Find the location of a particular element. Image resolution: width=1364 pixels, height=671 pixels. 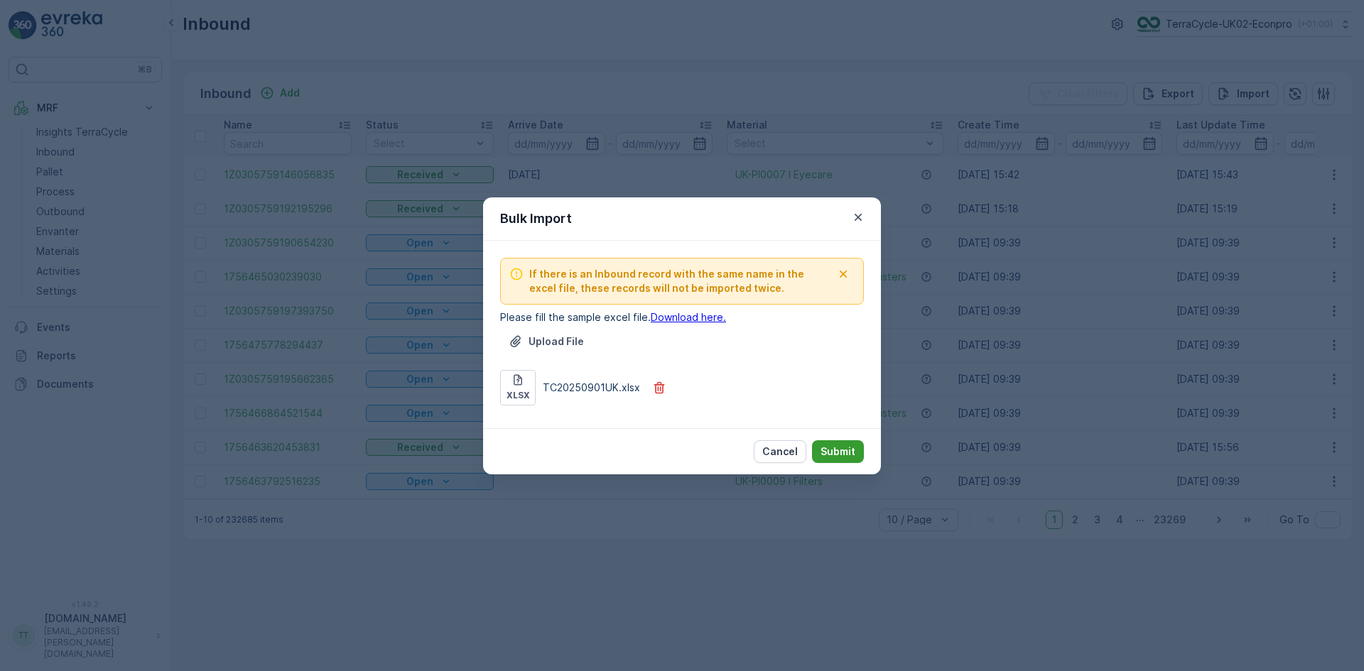

p: Cancel is located at coordinates (780, 452).